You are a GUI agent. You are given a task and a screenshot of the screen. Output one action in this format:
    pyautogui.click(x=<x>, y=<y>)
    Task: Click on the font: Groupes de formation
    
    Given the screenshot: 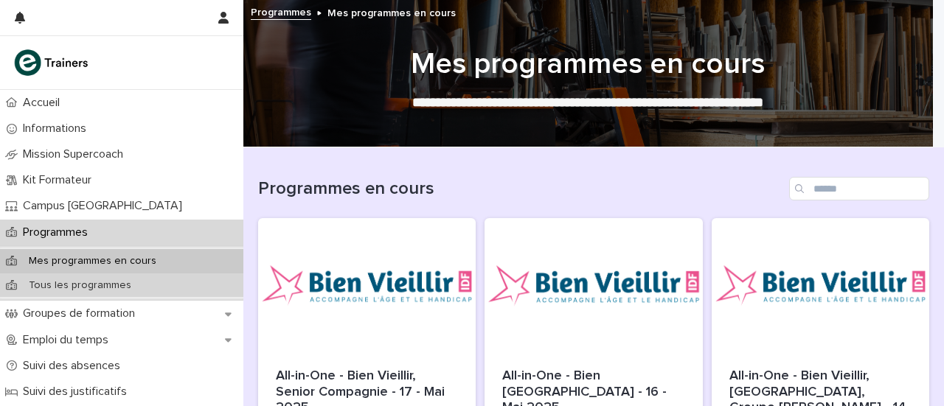 What is the action you would take?
    pyautogui.click(x=79, y=314)
    